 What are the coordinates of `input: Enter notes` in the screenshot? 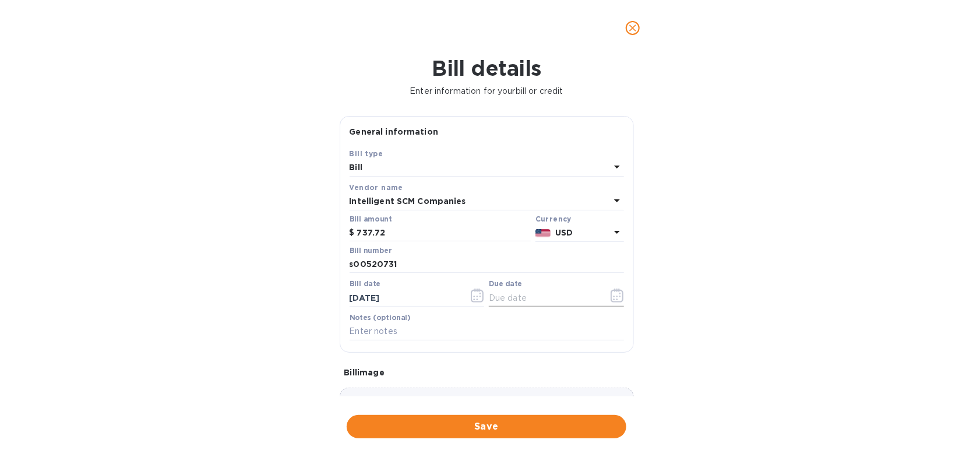 It's located at (486, 331).